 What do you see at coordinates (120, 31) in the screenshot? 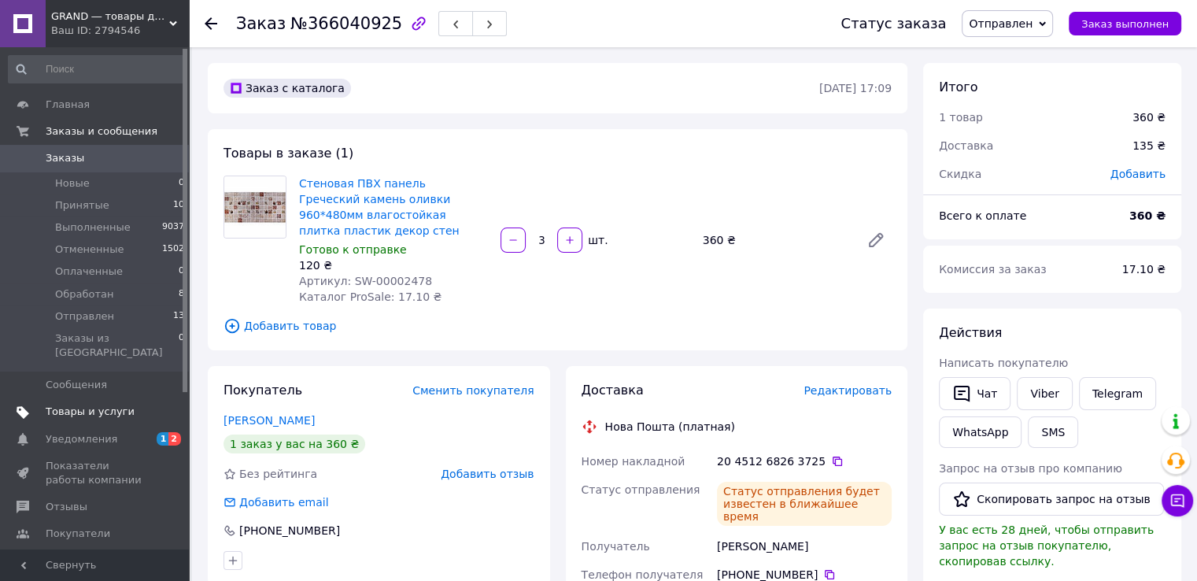
I see `div: Ваш ID: 2794546` at bounding box center [120, 31].